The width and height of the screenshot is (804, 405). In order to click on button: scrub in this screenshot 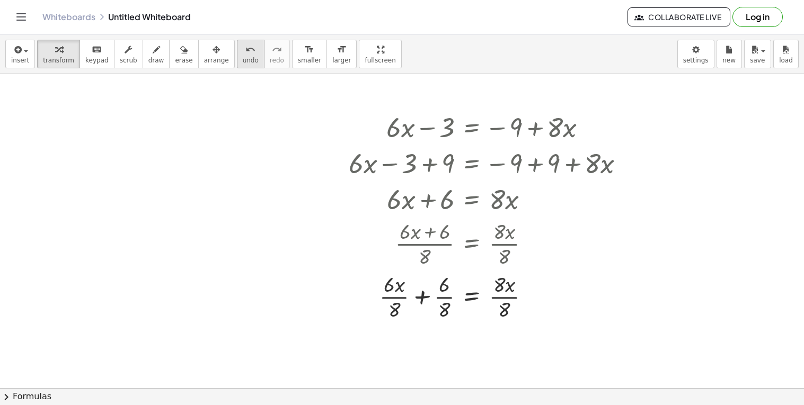, I will do `click(128, 54)`.